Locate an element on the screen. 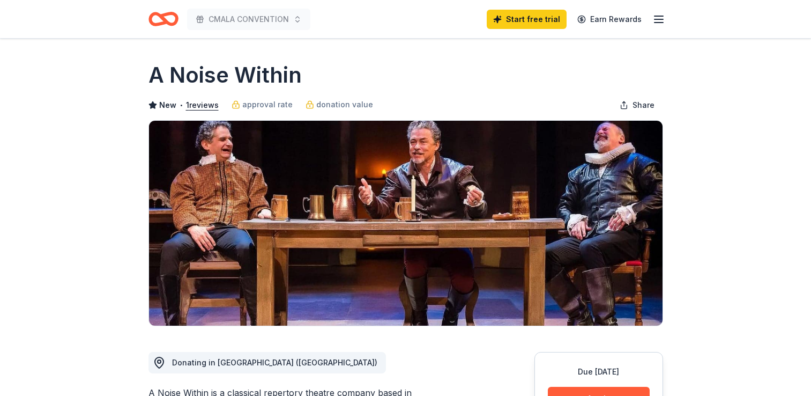 This screenshot has width=811, height=396. a: Home is located at coordinates (164, 19).